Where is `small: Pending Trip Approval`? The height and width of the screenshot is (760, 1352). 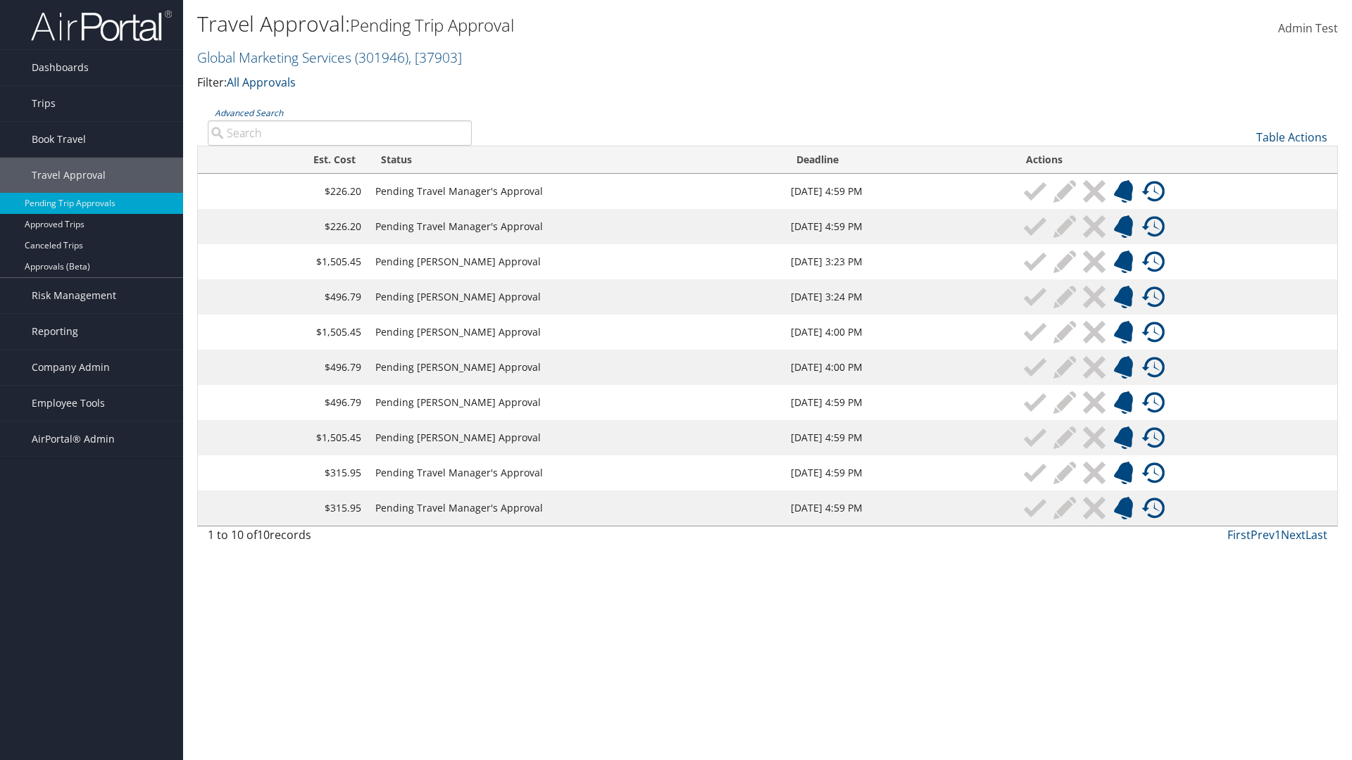 small: Pending Trip Approval is located at coordinates (432, 25).